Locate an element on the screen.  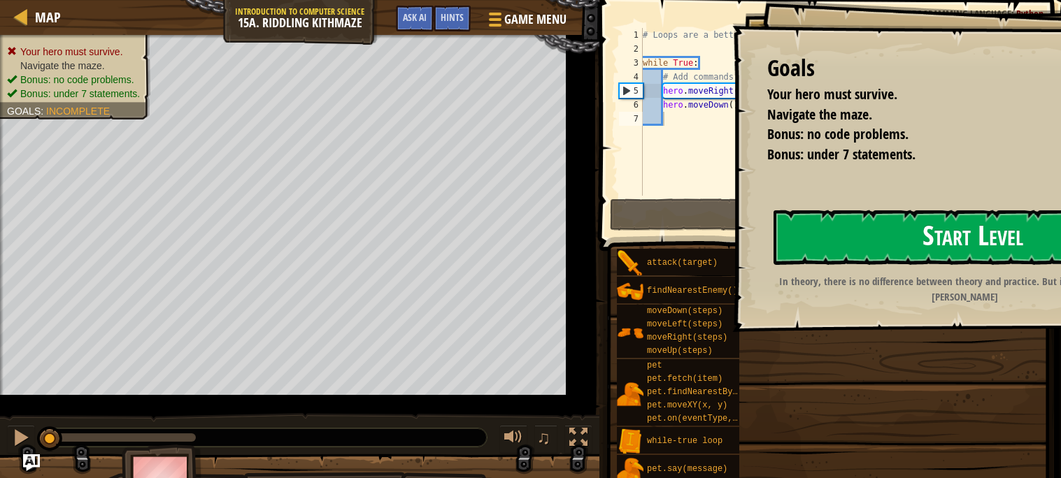
button: Adjust volume is located at coordinates (513, 439).